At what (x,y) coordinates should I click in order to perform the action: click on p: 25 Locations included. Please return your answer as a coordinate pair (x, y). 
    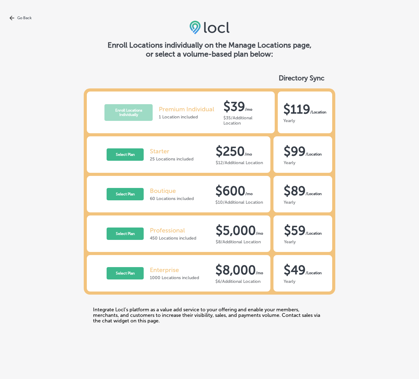
    Looking at the image, I should click on (172, 159).